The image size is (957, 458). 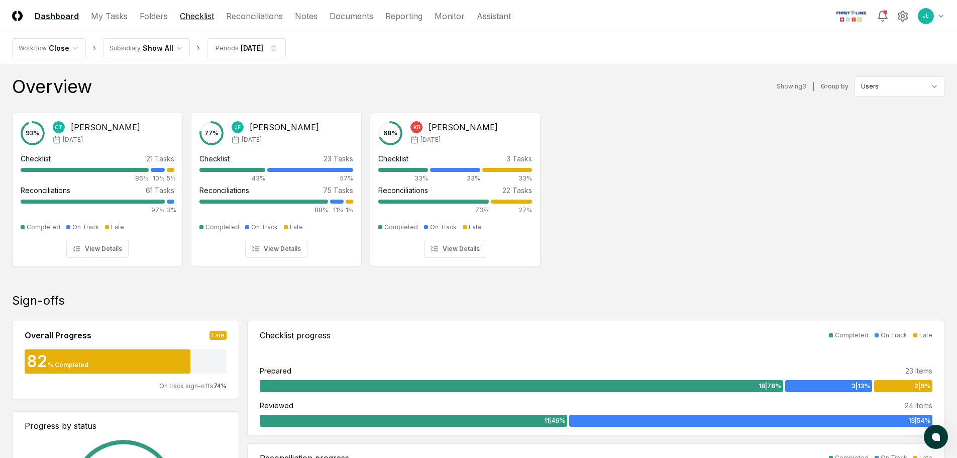 I want to click on a: Documents, so click(x=351, y=16).